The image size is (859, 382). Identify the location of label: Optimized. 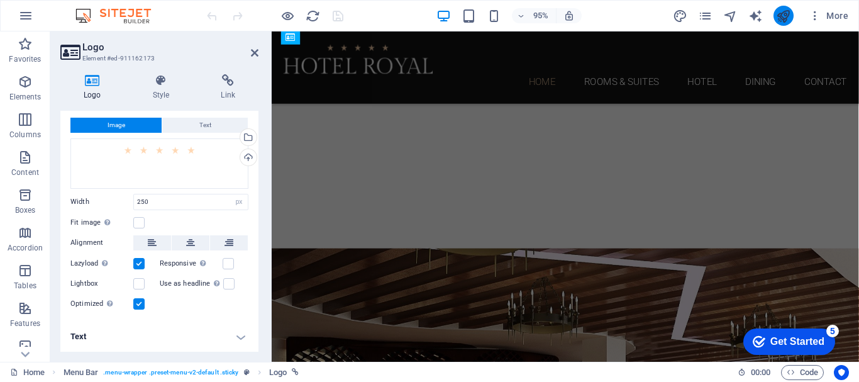
(102, 304).